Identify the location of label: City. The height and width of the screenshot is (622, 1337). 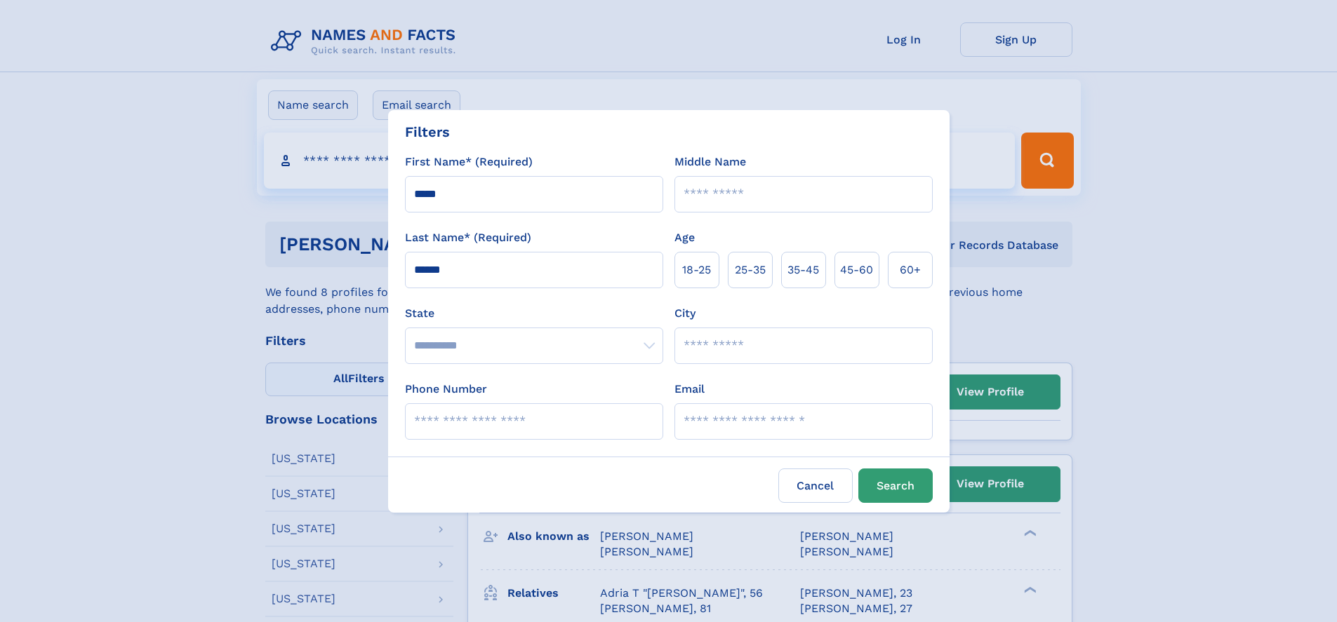
(685, 314).